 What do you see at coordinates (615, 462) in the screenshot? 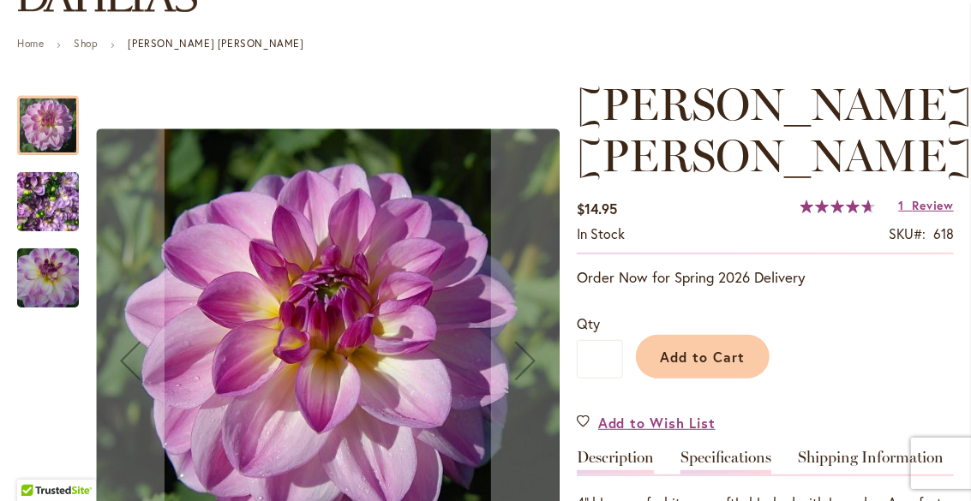
I see `a: Description` at bounding box center [615, 462].